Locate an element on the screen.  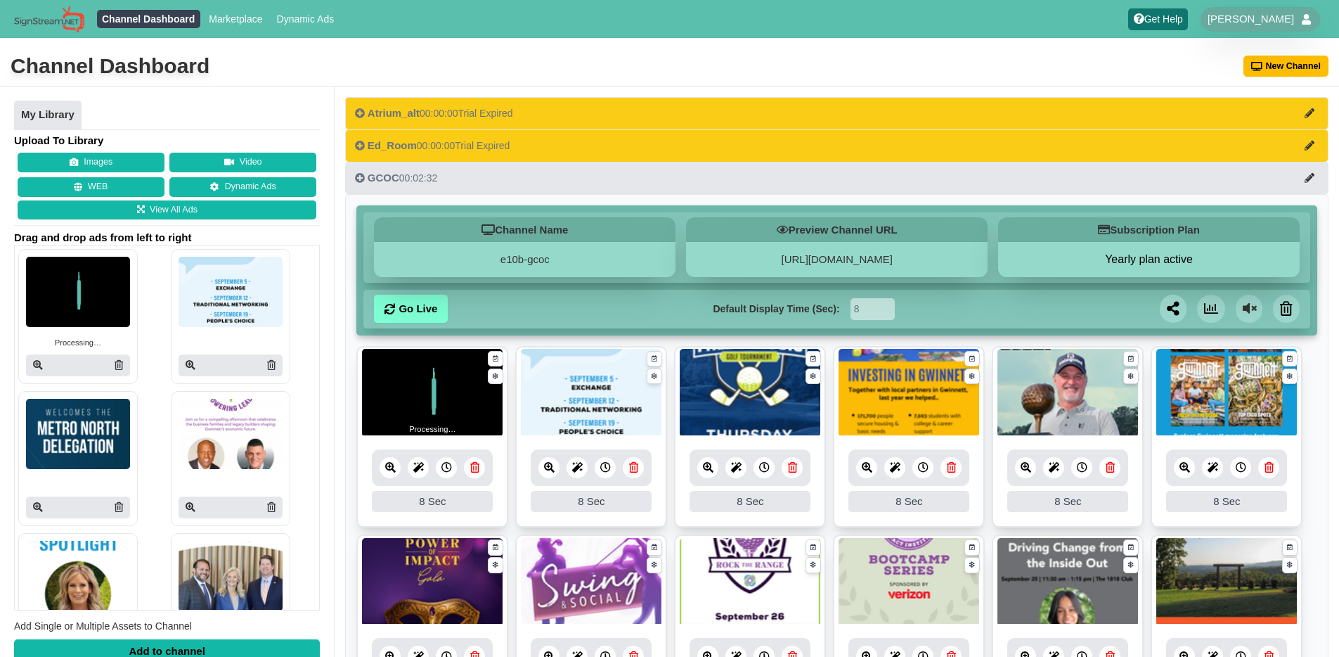
a: Marketplace is located at coordinates (235, 19).